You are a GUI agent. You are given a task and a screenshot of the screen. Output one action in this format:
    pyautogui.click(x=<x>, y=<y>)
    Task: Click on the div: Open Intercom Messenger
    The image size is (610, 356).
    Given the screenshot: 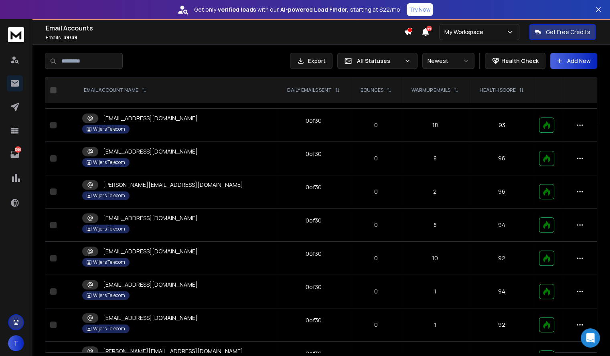 What is the action you would take?
    pyautogui.click(x=590, y=338)
    